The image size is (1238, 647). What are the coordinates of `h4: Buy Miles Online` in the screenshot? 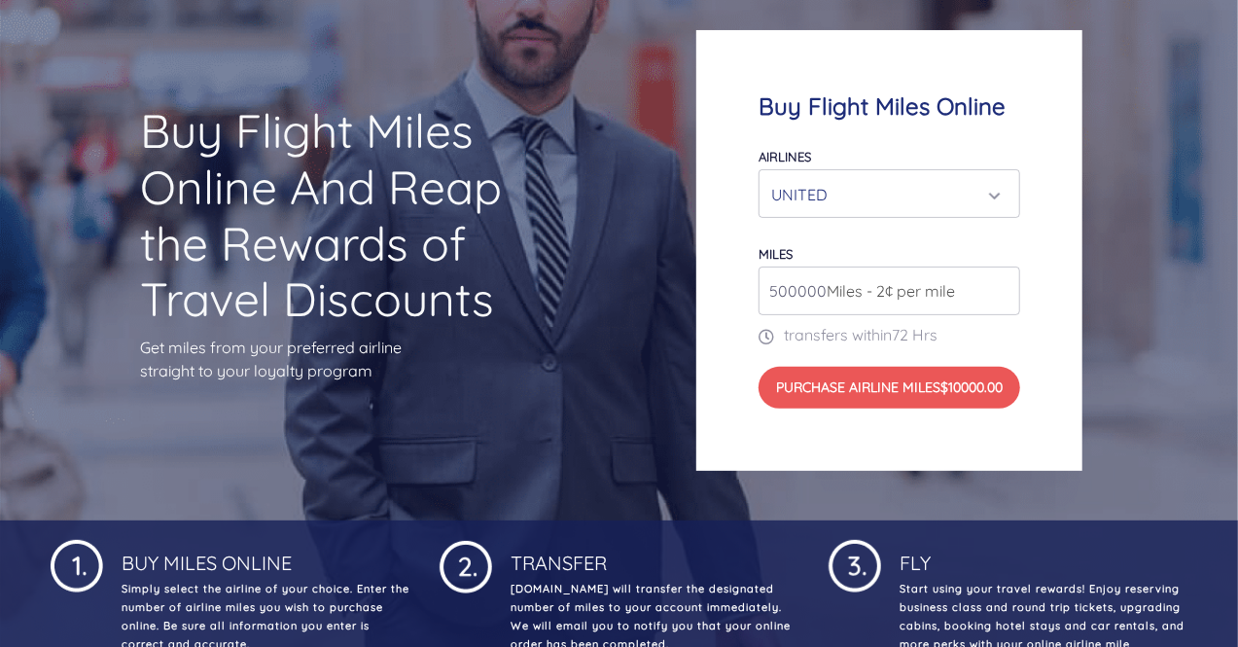 It's located at (265, 556).